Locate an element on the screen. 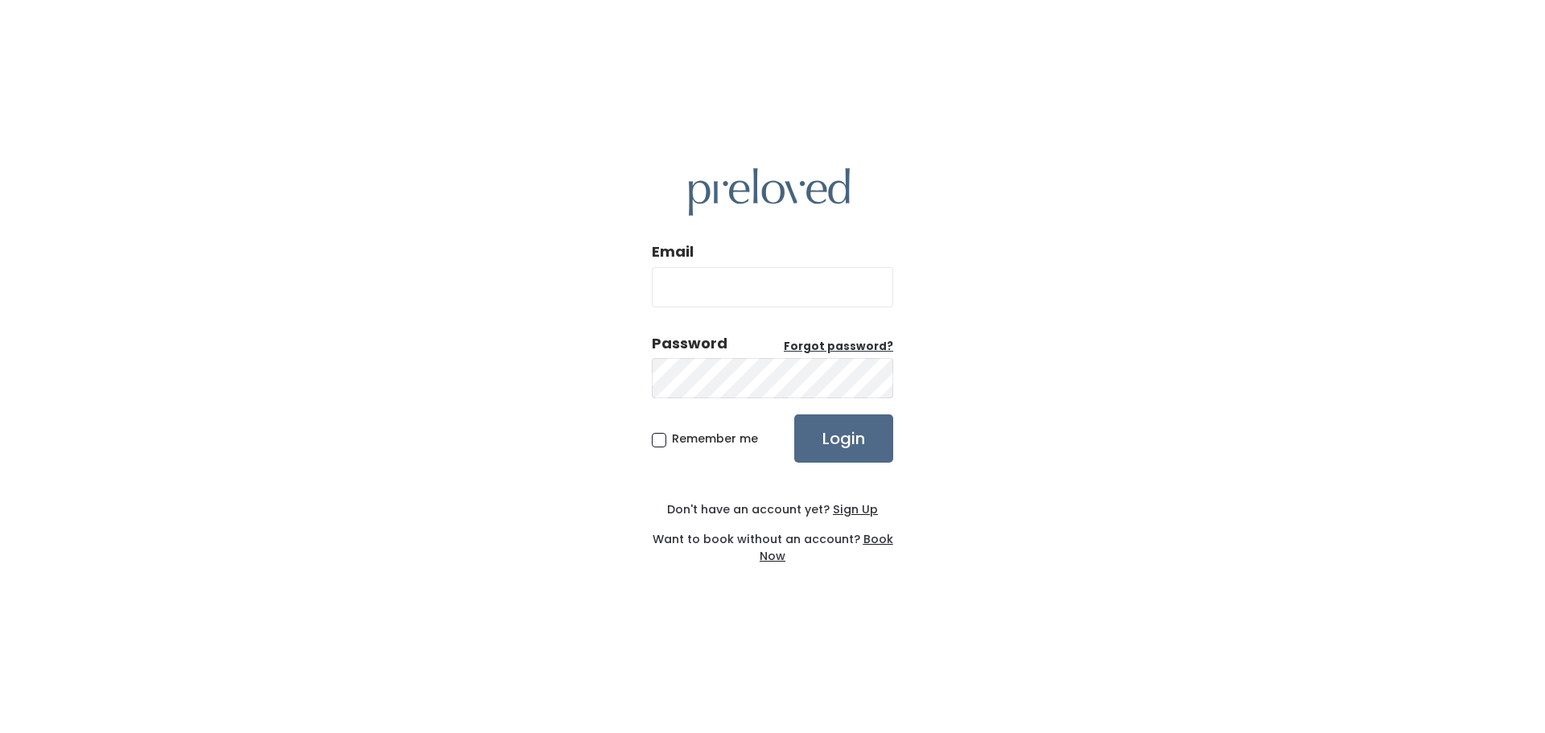  u: Forgot password? is located at coordinates (838, 346).